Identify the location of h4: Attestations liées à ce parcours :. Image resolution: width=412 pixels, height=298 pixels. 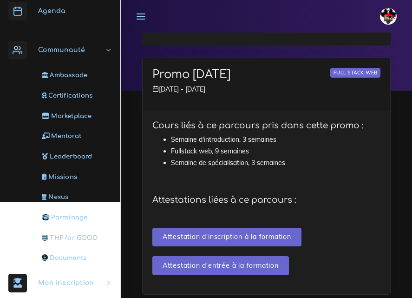
(266, 200).